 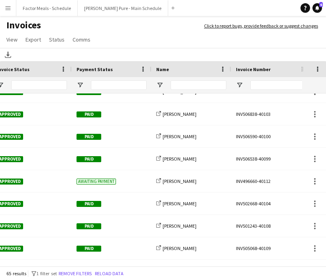 I want to click on span: Comms, so click(x=81, y=39).